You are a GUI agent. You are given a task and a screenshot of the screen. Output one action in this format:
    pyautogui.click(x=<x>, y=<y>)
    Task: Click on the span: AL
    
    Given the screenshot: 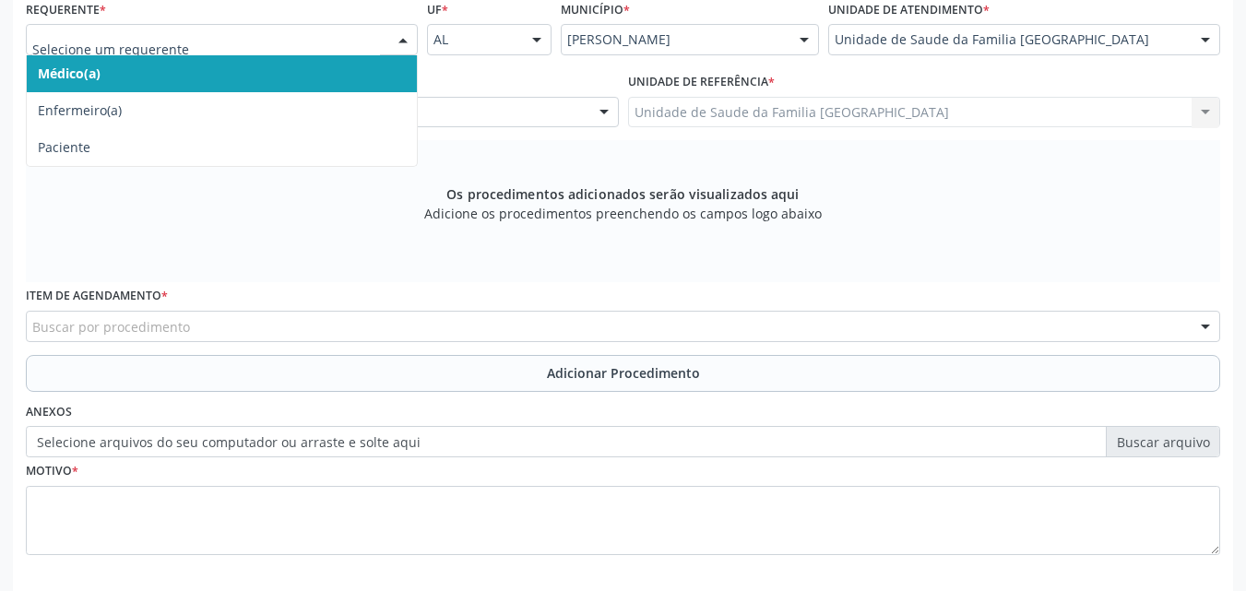 What is the action you would take?
    pyautogui.click(x=473, y=40)
    